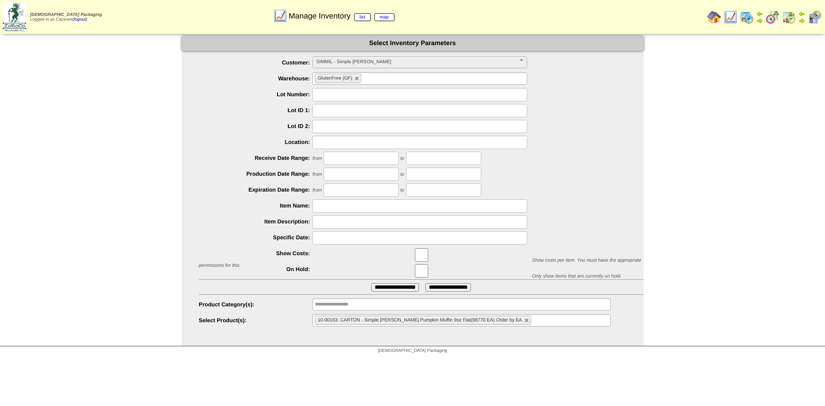  Describe the element at coordinates (256, 304) in the screenshot. I see `label: Product Category(s):` at that location.